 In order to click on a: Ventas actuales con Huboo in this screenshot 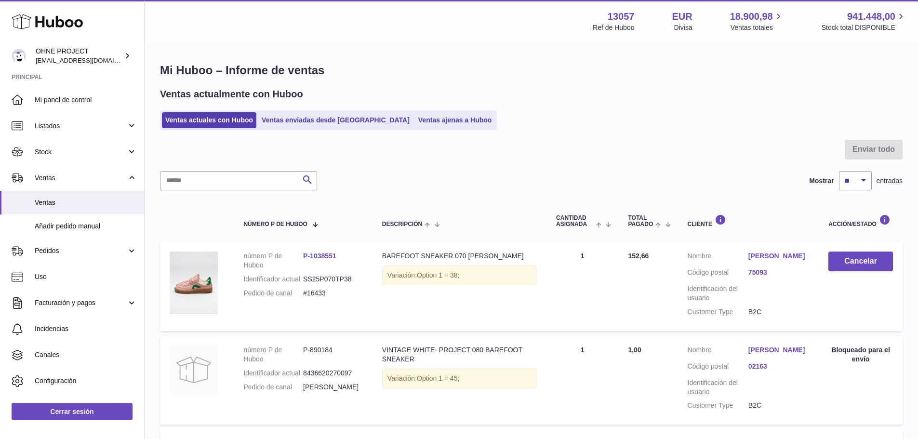, I will do `click(209, 120)`.